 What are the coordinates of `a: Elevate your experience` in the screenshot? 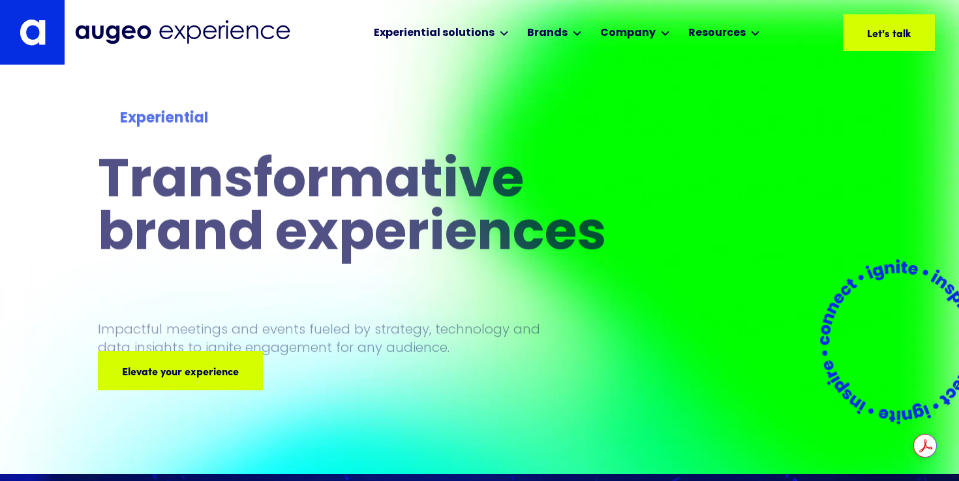 It's located at (180, 370).